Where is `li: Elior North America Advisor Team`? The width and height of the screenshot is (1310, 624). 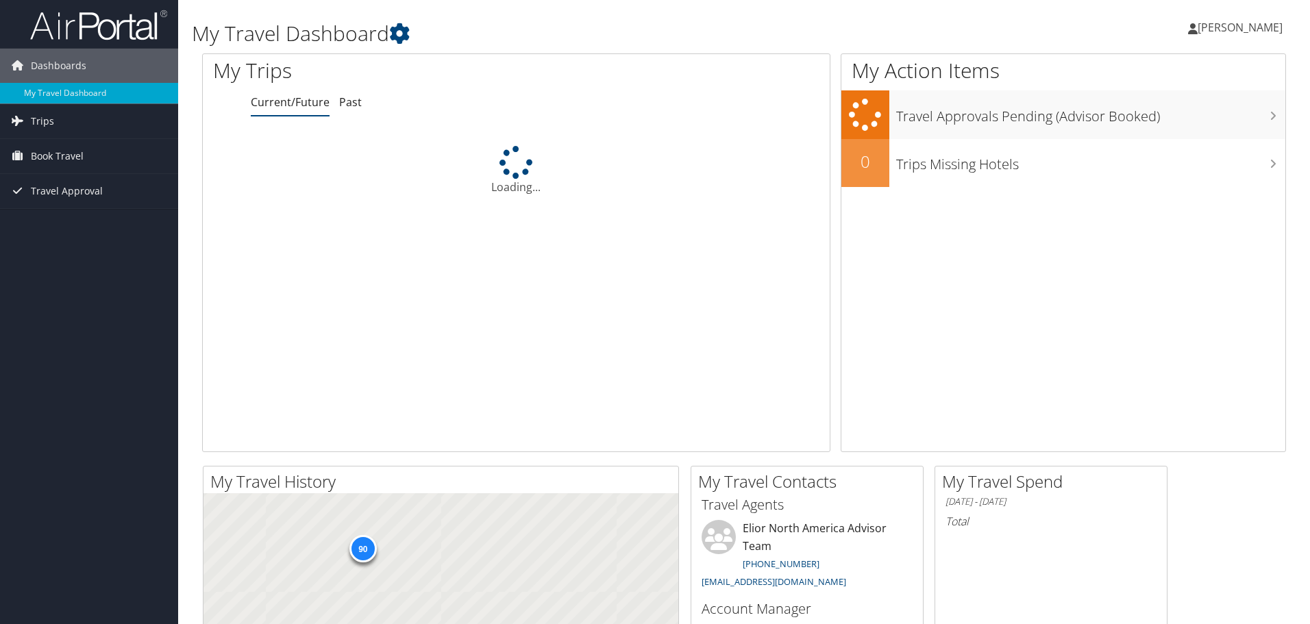
li: Elior North America Advisor Team is located at coordinates (807, 556).